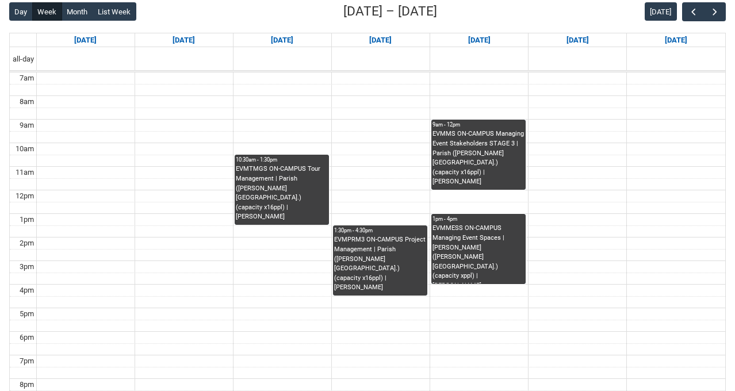  What do you see at coordinates (25, 173) in the screenshot?
I see `div: 11am` at bounding box center [25, 173].